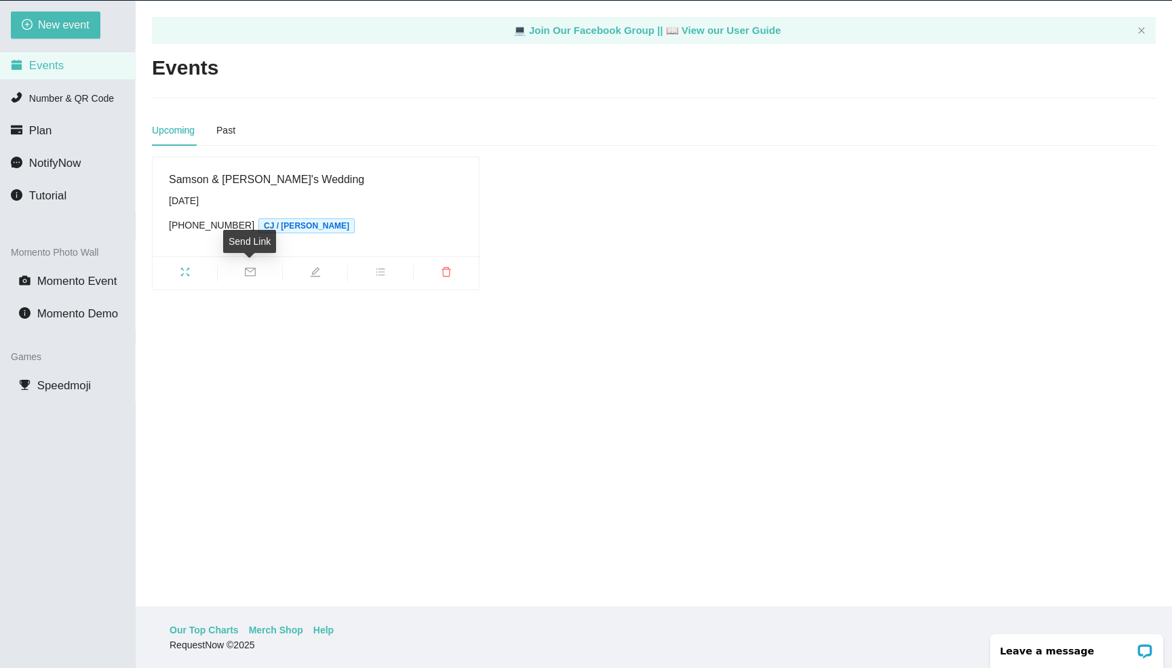  I want to click on span: Plan, so click(41, 130).